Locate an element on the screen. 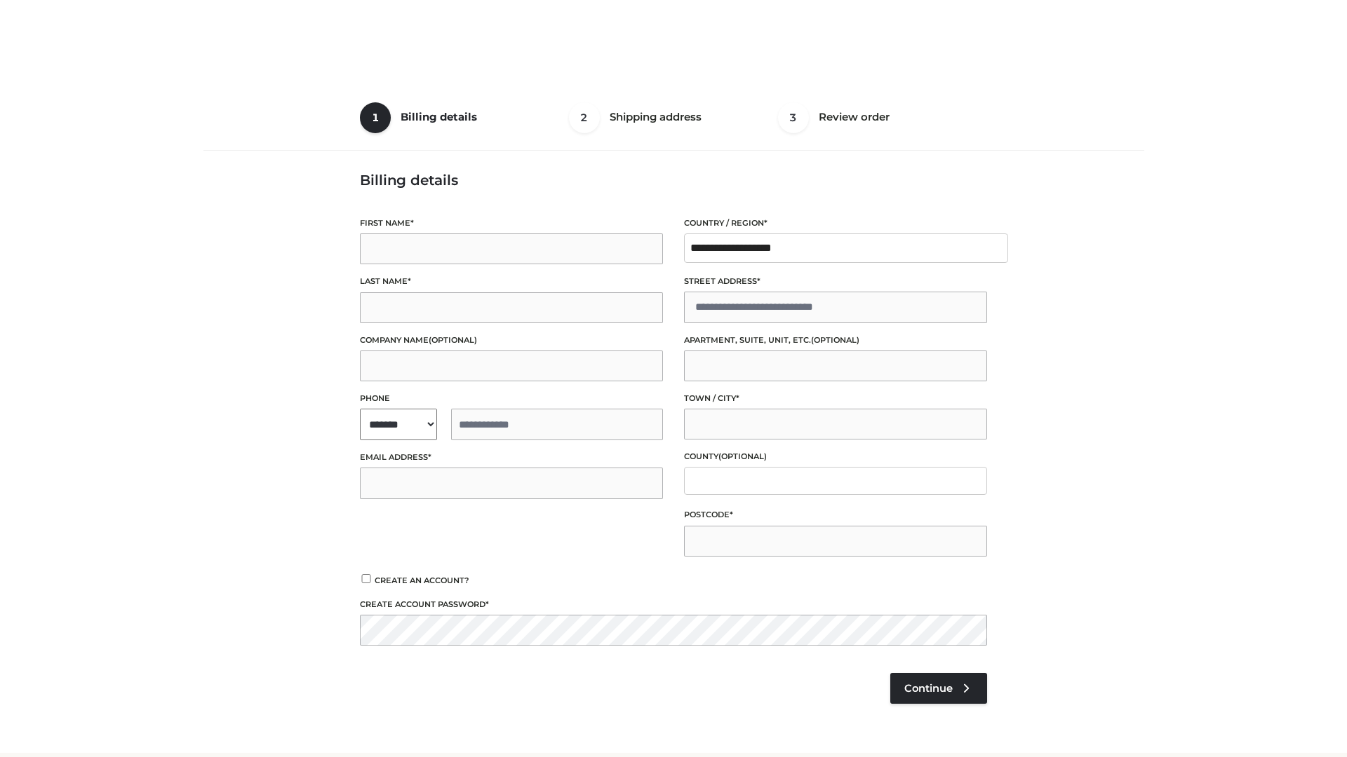  span: Continue is located at coordinates (928, 689).